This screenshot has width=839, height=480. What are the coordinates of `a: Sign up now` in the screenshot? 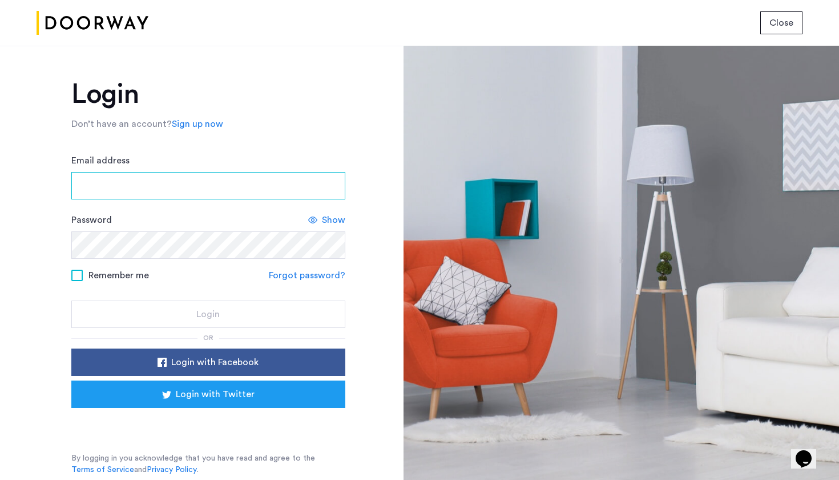 It's located at (198, 124).